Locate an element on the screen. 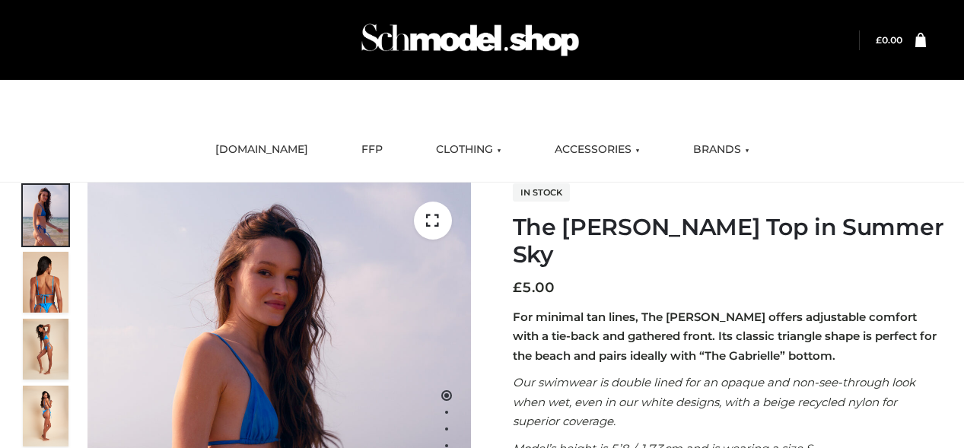 Image resolution: width=964 pixels, height=448 pixels. bdi: 0.00 is located at coordinates (889, 40).